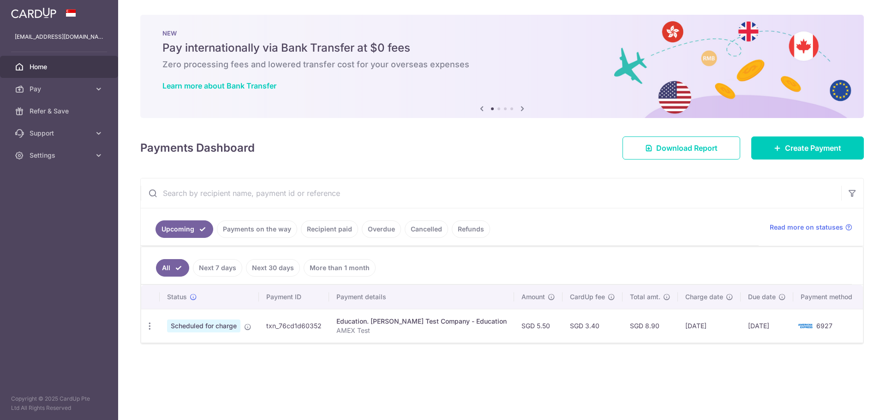 The image size is (886, 420). I want to click on p: AMEX Test, so click(421, 331).